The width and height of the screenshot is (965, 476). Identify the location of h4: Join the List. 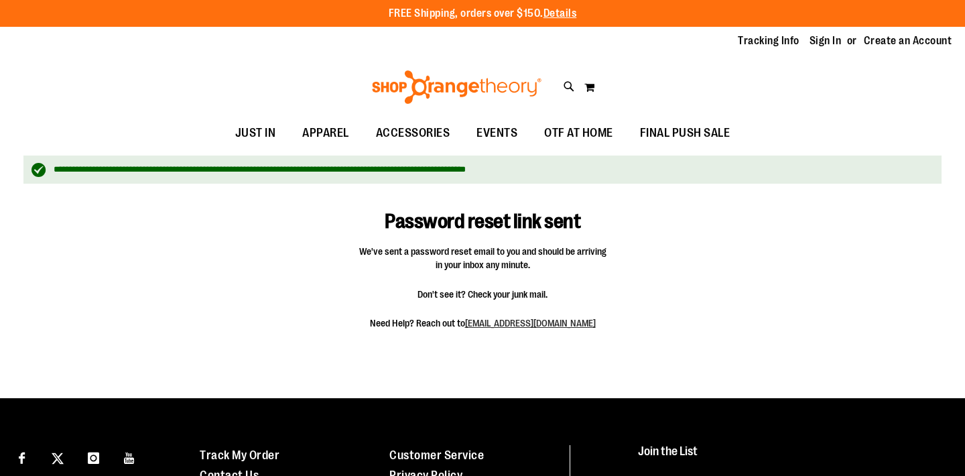
(789, 457).